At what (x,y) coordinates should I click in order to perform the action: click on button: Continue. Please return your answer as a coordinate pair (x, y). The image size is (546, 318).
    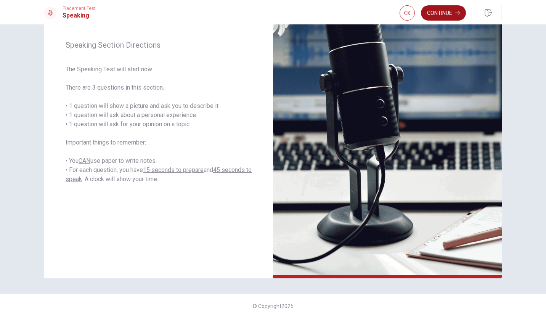
    Looking at the image, I should click on (444, 13).